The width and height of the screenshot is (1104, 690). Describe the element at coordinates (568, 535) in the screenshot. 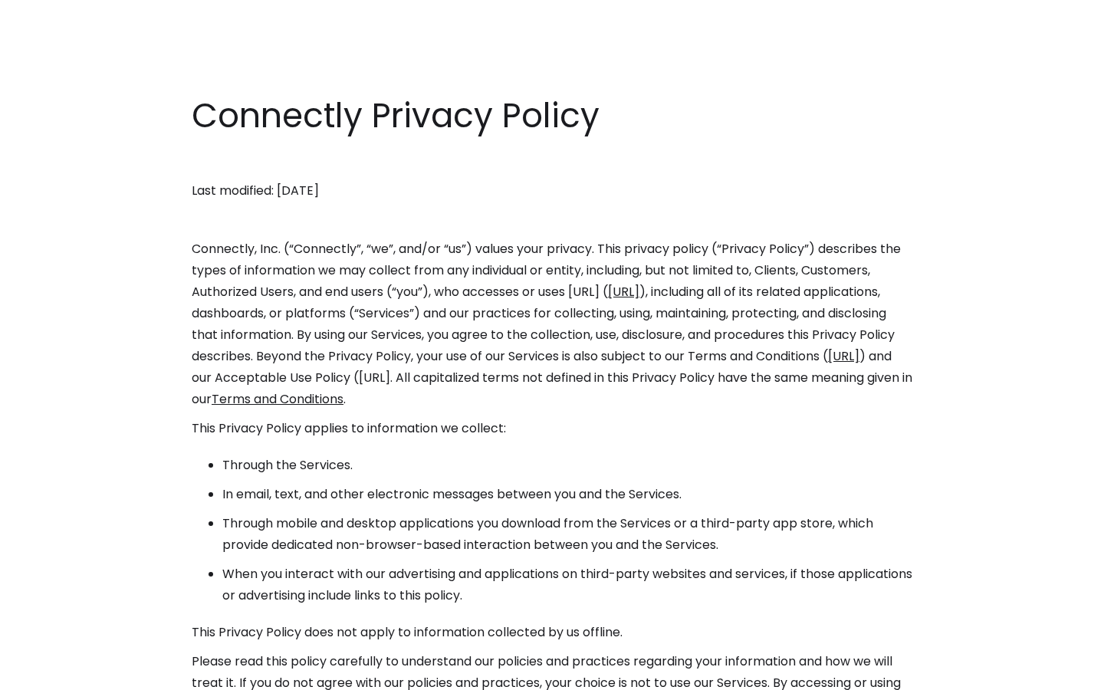

I see `li: Through mobile and desktop applications you download from the Services or a third-party app store...` at that location.